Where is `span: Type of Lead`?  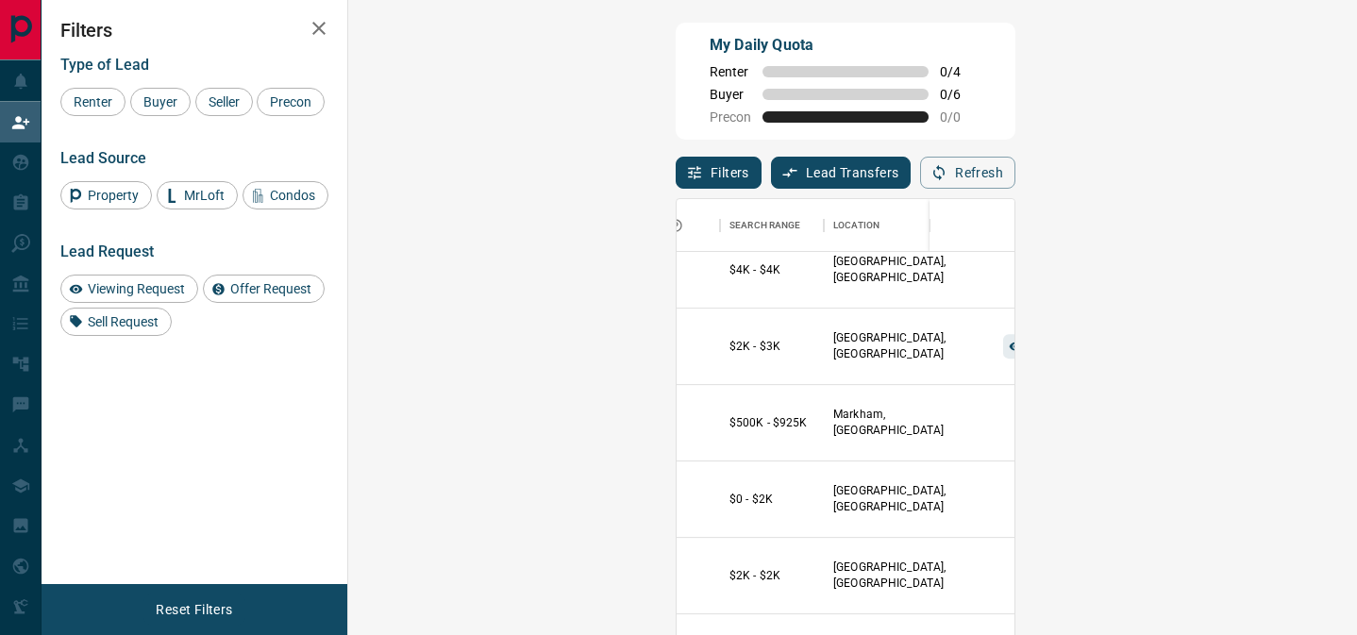
span: Type of Lead is located at coordinates (105, 64).